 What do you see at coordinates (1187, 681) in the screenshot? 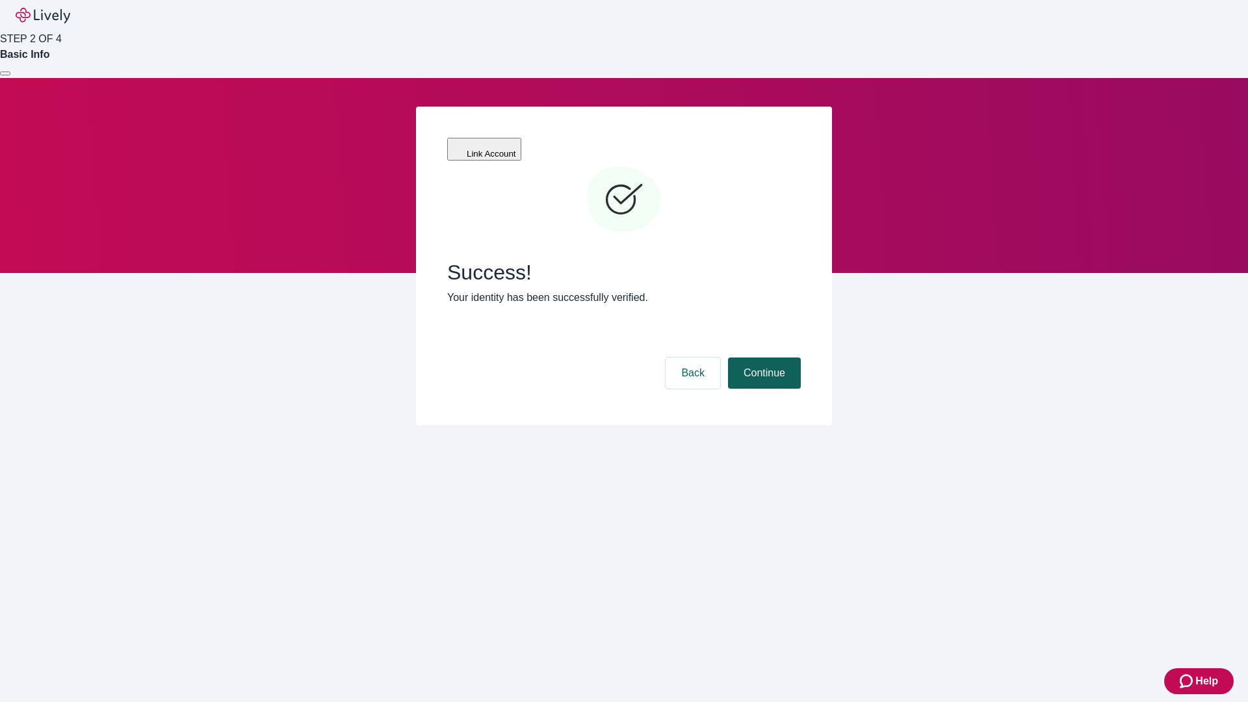
I see `svg: Zendesk support icon` at bounding box center [1187, 681].